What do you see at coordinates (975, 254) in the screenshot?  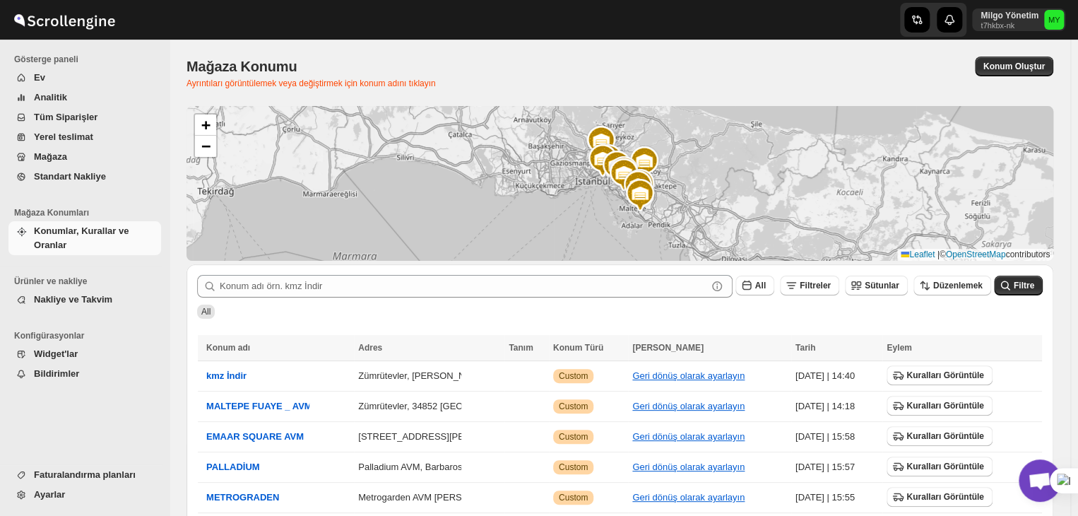 I see `a: OpenStreetMap` at bounding box center [975, 254].